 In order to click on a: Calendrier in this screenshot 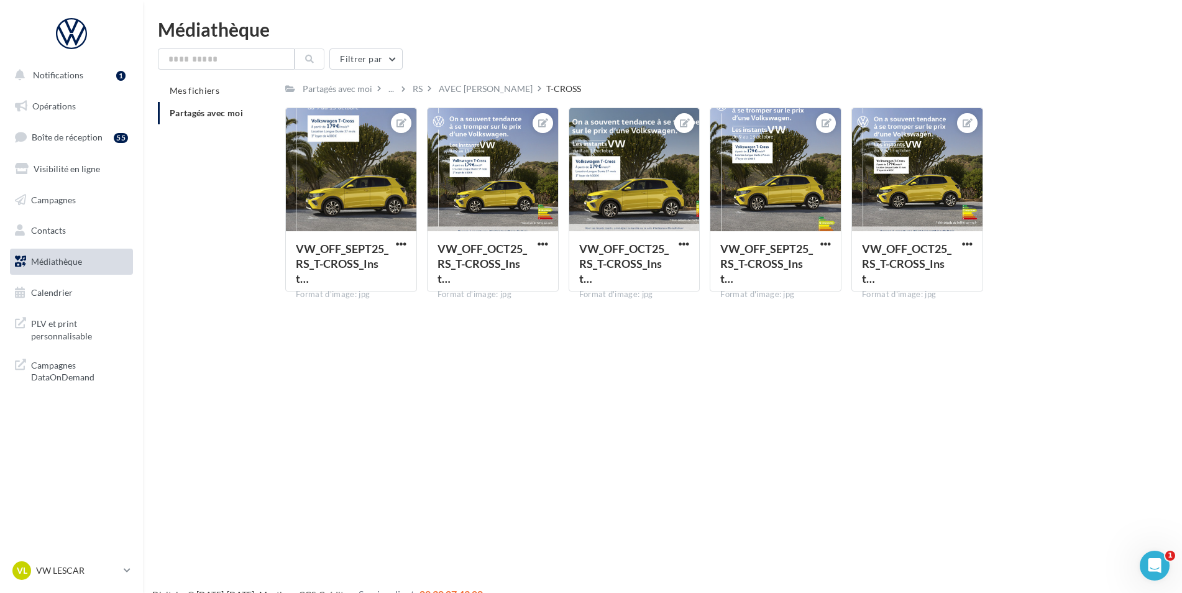, I will do `click(71, 293)`.